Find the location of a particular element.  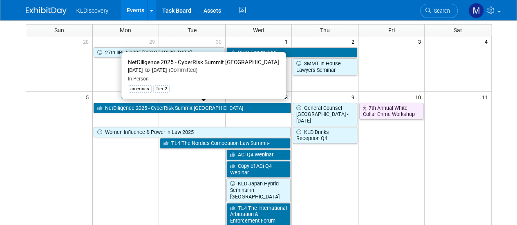

span: 10 is located at coordinates (419, 97).